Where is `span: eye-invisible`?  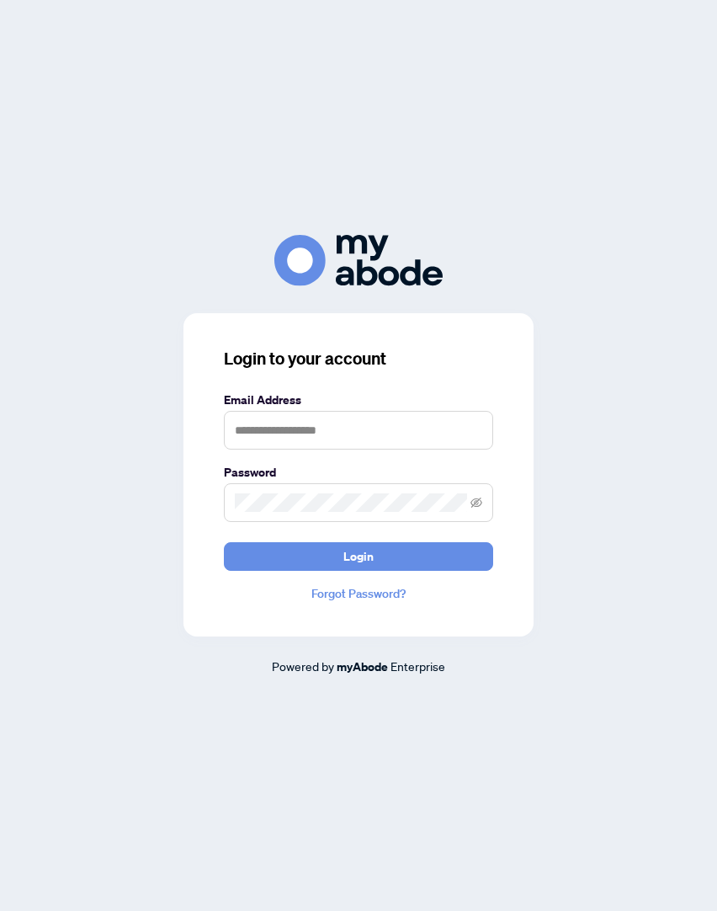 span: eye-invisible is located at coordinates (477, 503).